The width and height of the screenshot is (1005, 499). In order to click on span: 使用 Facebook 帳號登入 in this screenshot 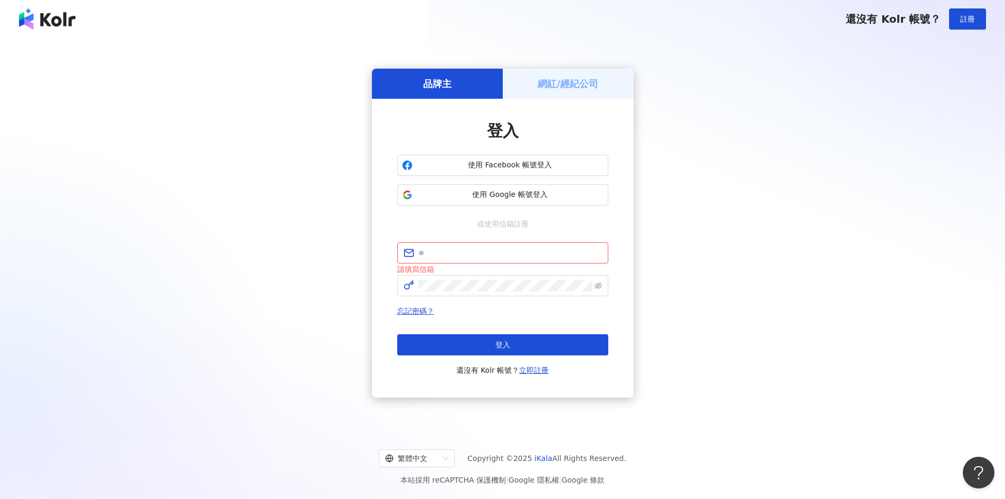, I will do `click(510, 165)`.